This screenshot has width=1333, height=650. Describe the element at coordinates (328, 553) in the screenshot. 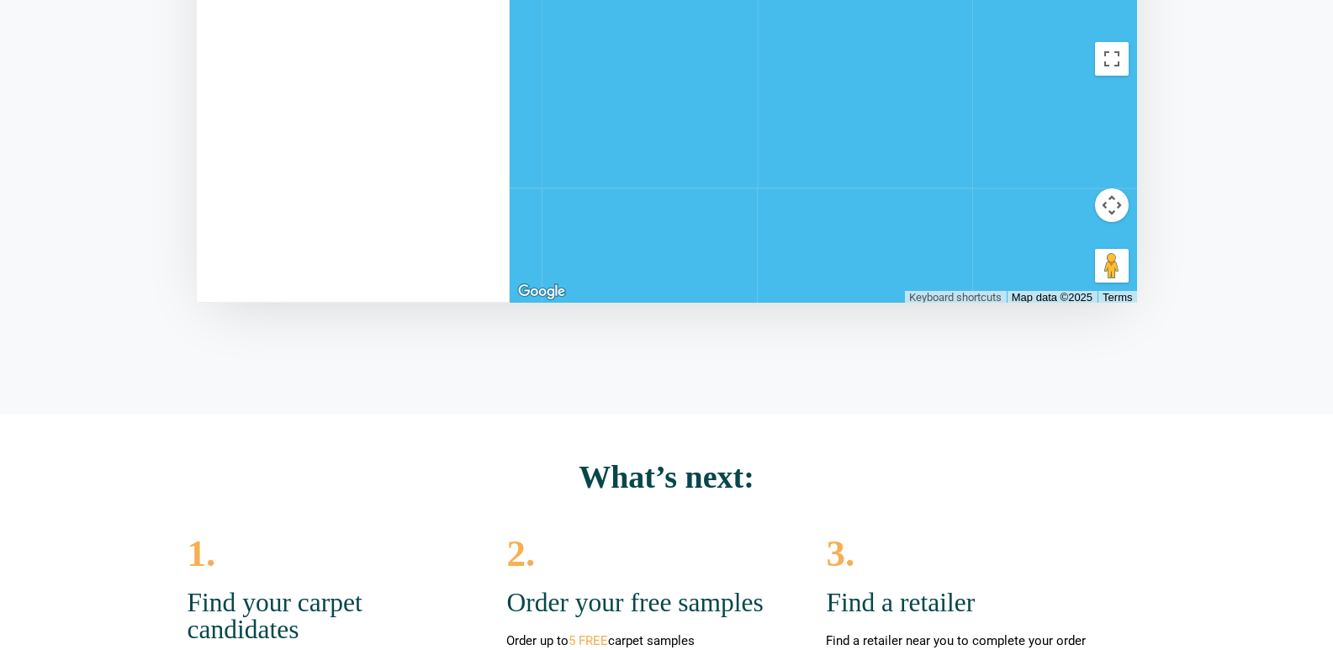

I see `h3: 1.` at that location.